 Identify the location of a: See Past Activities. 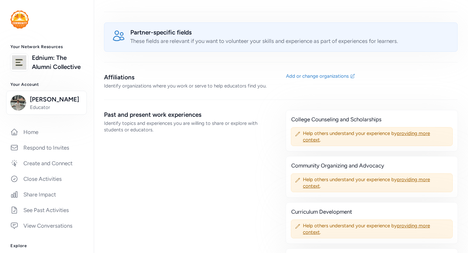
(47, 210).